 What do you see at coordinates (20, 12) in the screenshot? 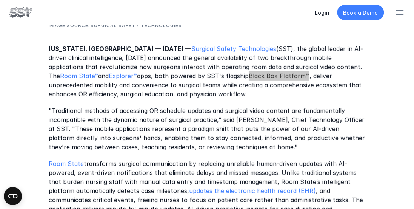
I see `a: SST logo` at bounding box center [20, 12].